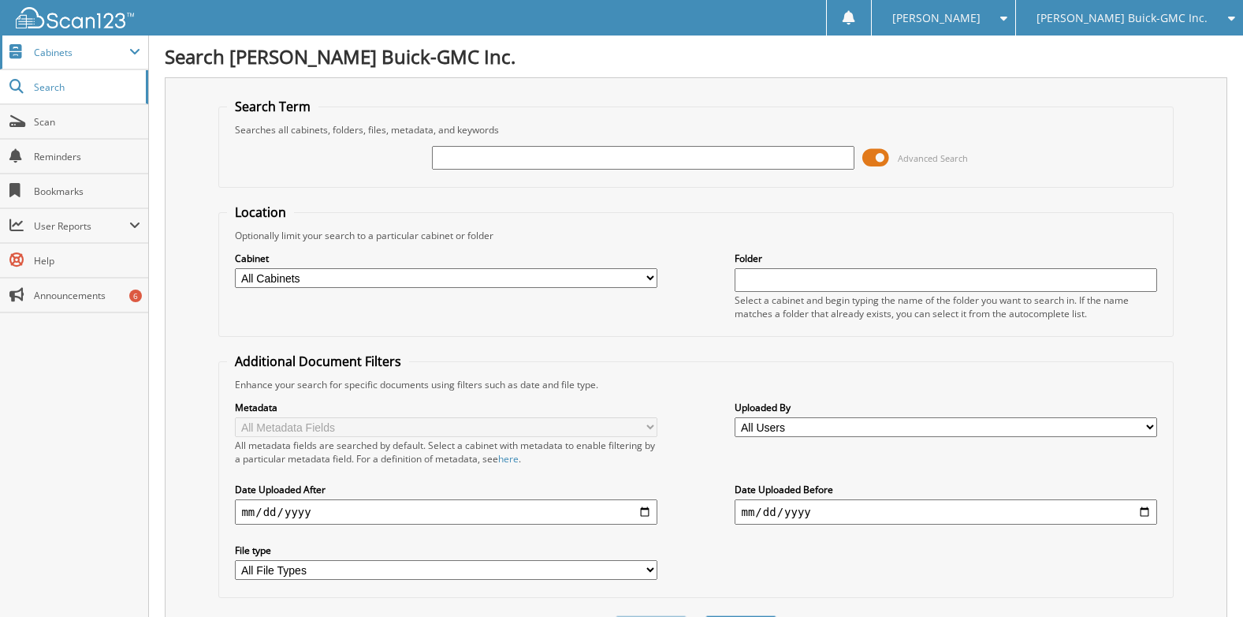 The height and width of the screenshot is (617, 1243). Describe the element at coordinates (445, 512) in the screenshot. I see `input: start` at that location.